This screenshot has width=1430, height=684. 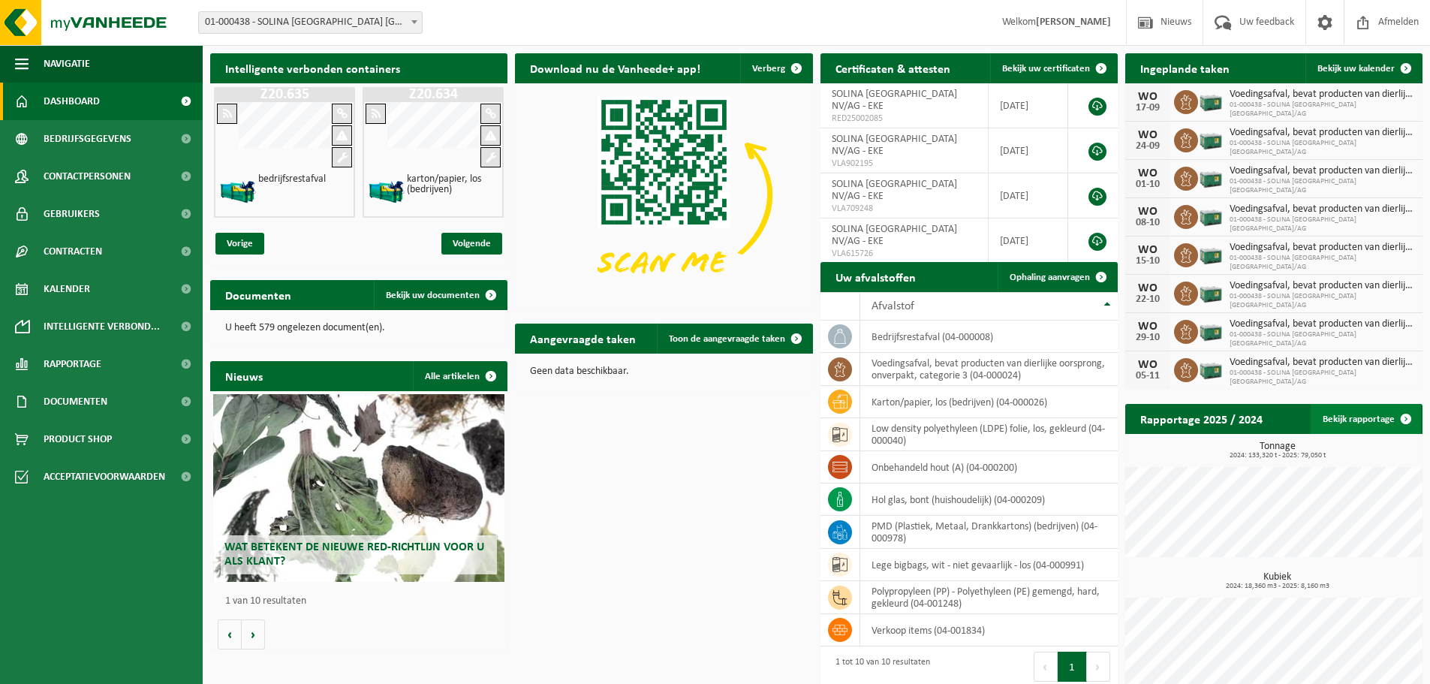 What do you see at coordinates (1072, 666) in the screenshot?
I see `button: 1` at bounding box center [1072, 666].